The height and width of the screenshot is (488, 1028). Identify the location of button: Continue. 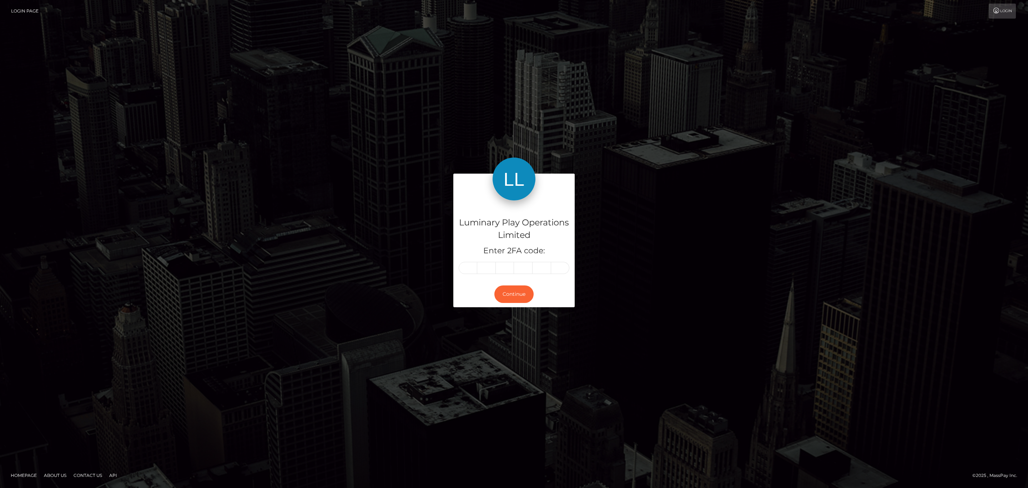
(514, 294).